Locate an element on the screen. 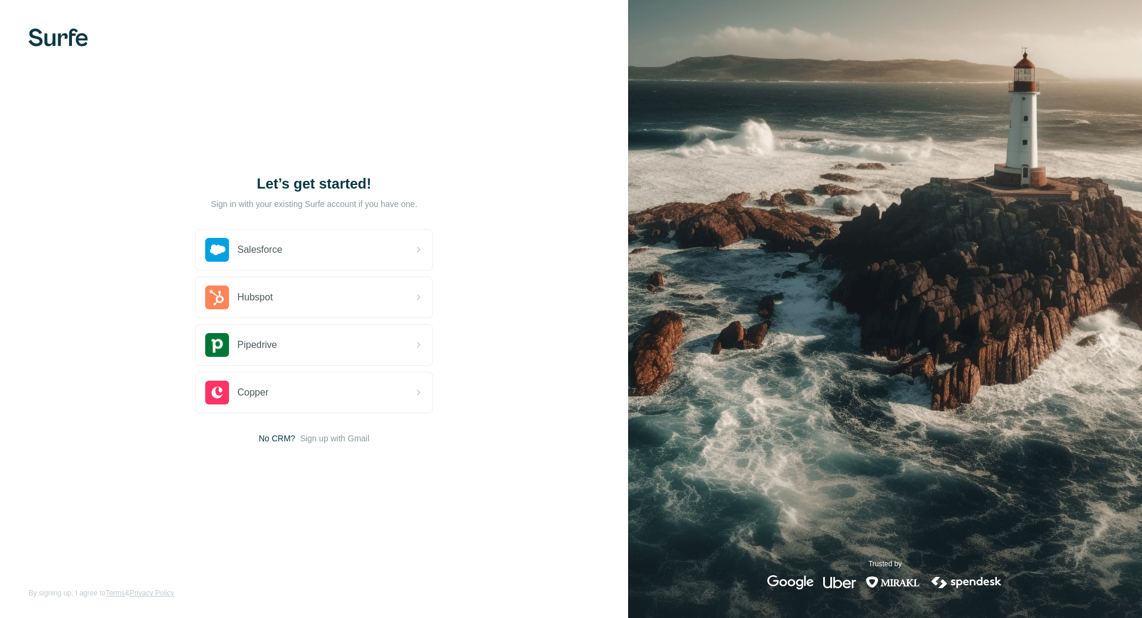 This screenshot has width=1142, height=618. span: Hubspot is located at coordinates (255, 297).